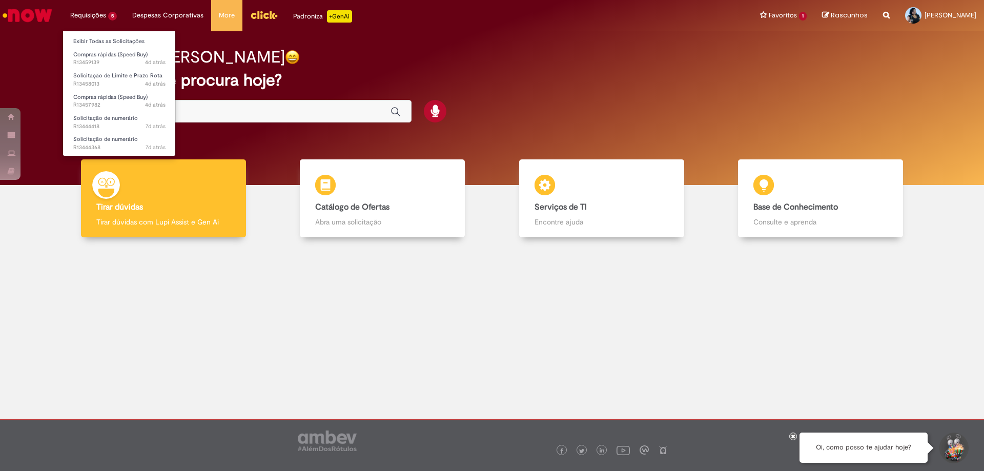 The height and width of the screenshot is (471, 984). I want to click on span: R13457982, so click(119, 105).